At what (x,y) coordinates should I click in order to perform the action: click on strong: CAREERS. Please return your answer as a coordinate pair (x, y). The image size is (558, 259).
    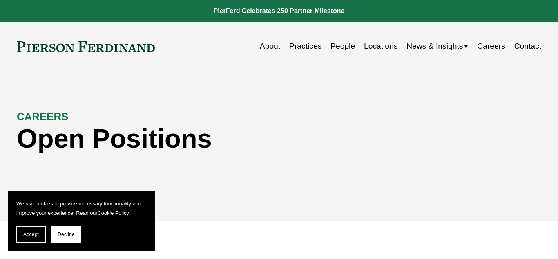
    Looking at the image, I should click on (43, 117).